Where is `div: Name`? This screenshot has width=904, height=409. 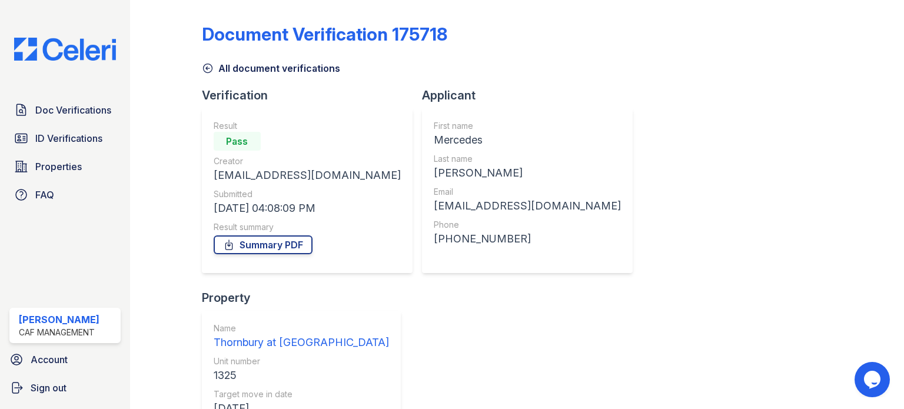 div: Name is located at coordinates (301, 329).